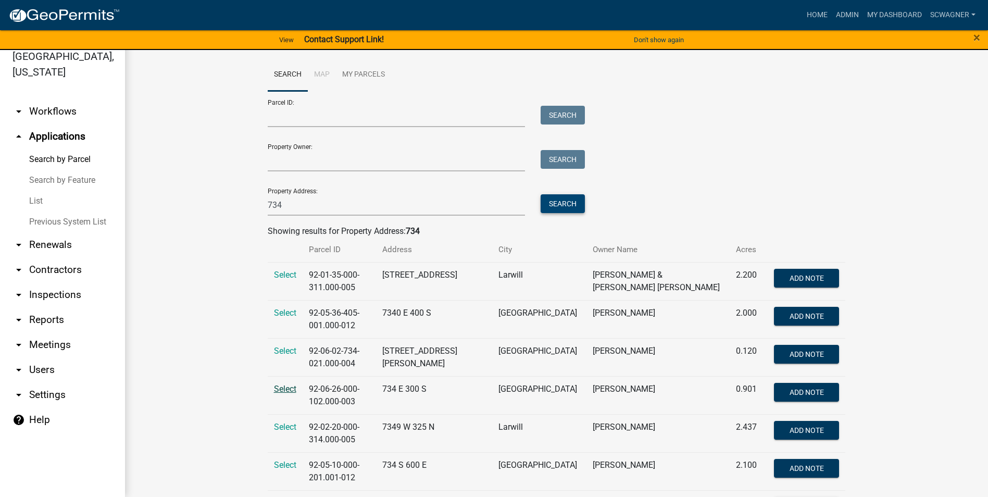  What do you see at coordinates (434, 395) in the screenshot?
I see `td: 734 E 300 S` at bounding box center [434, 395].